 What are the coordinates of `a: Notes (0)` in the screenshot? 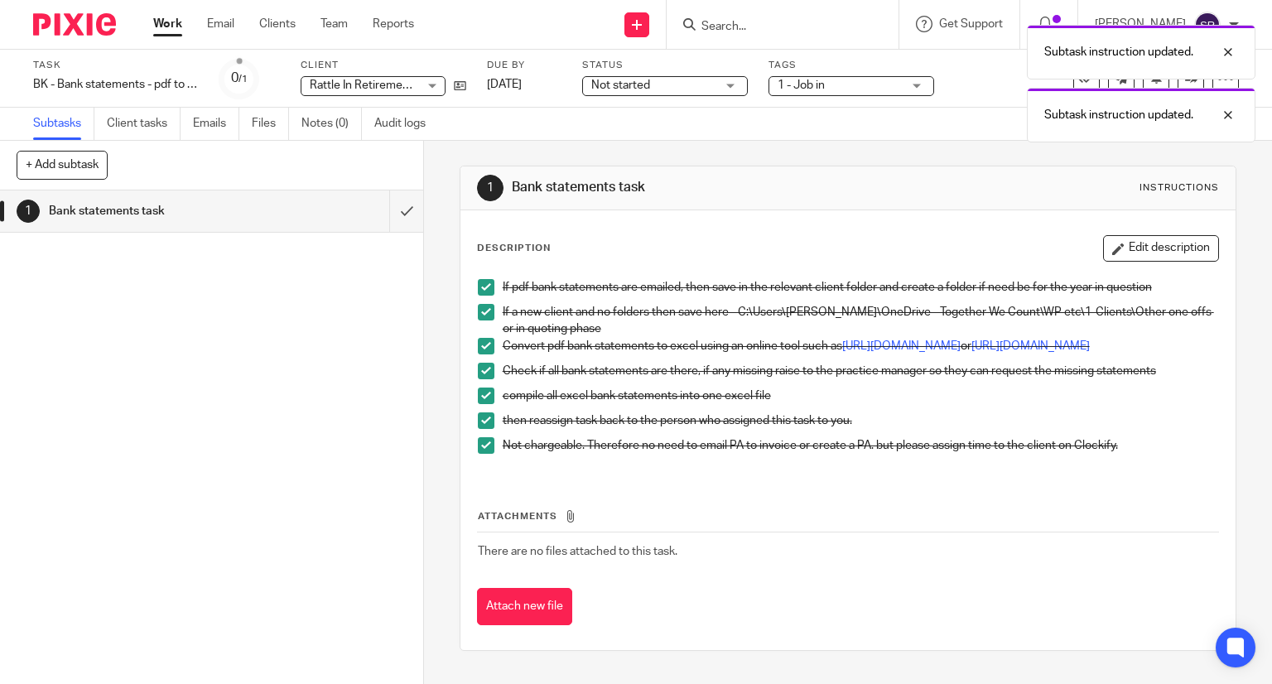 It's located at (331, 123).